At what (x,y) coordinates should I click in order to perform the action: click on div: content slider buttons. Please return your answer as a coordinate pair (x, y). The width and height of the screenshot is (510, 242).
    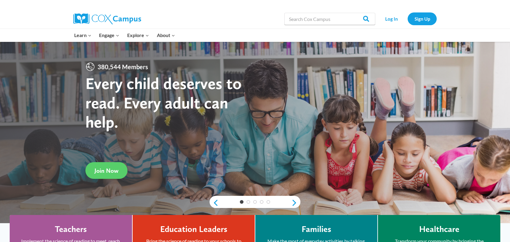
    Looking at the image, I should click on (255, 202).